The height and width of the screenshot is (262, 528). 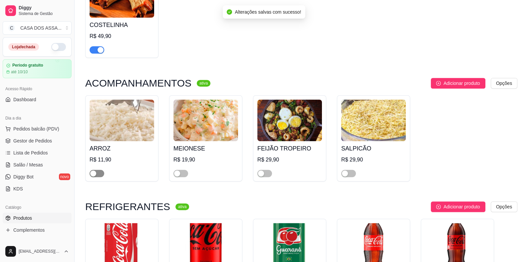 I want to click on a: Diggy Botnovo, so click(x=37, y=177).